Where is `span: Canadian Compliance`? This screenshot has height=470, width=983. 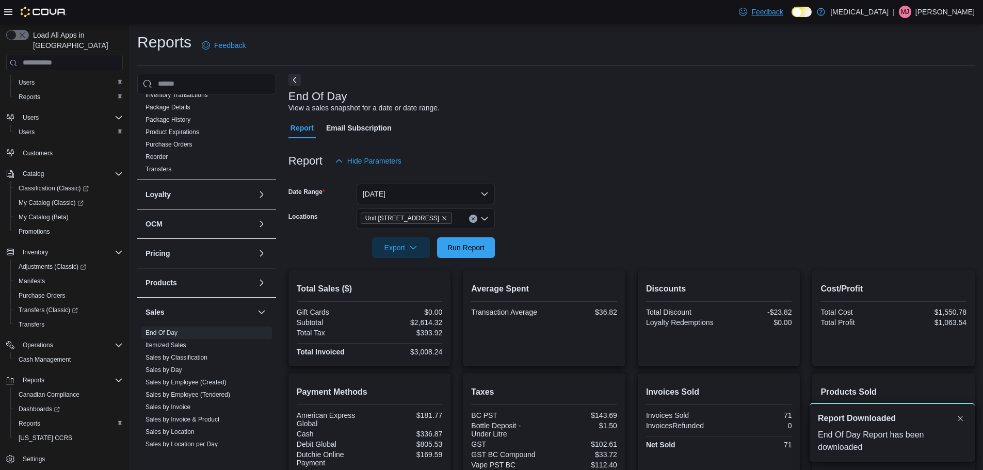 span: Canadian Compliance is located at coordinates (49, 395).